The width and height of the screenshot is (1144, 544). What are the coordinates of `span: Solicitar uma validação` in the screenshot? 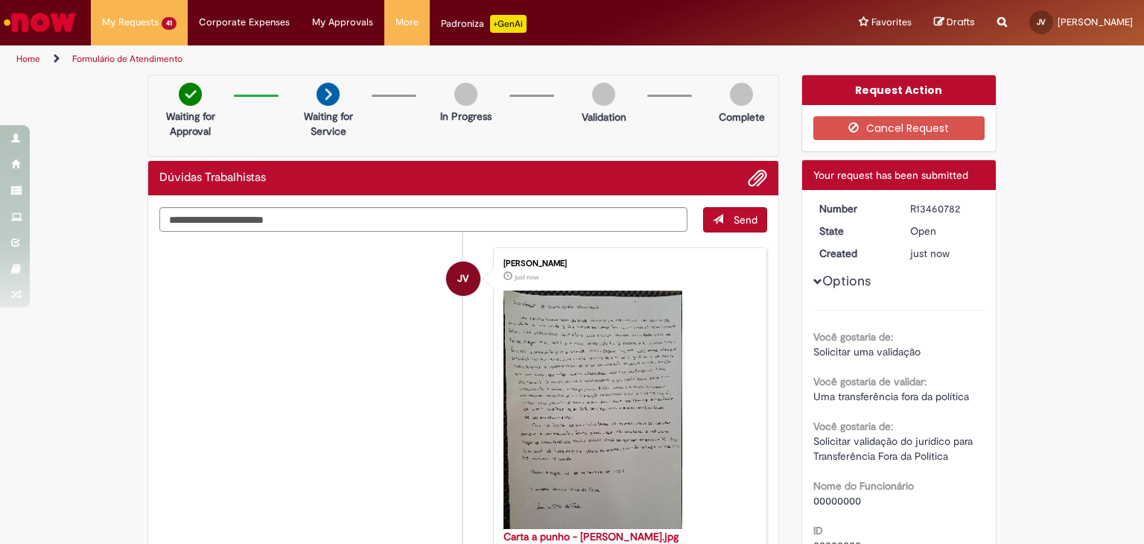 It's located at (867, 352).